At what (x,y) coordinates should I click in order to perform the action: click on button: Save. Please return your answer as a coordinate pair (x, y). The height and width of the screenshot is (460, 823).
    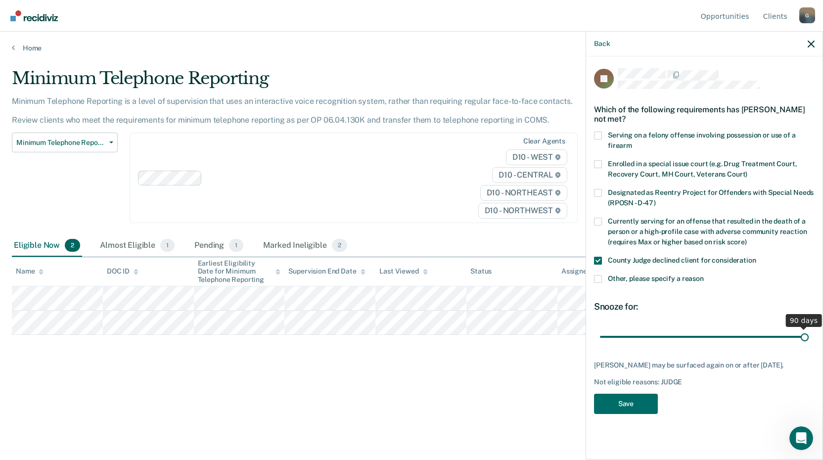
    Looking at the image, I should click on (626, 404).